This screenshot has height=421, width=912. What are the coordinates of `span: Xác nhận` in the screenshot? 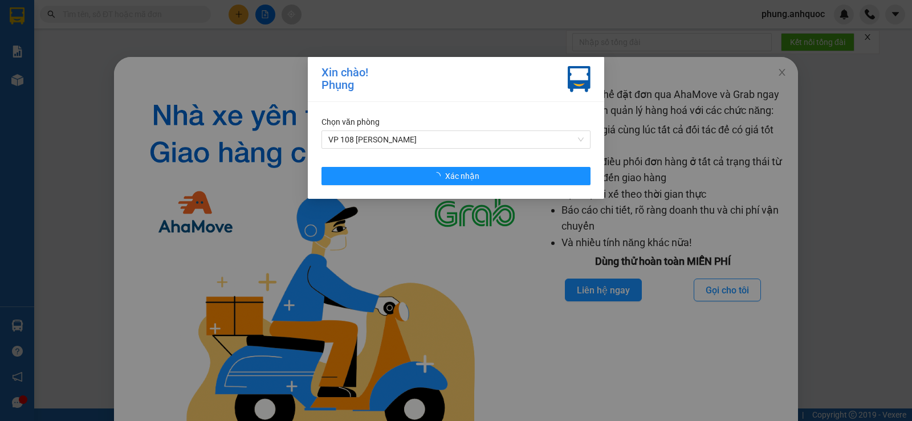 It's located at (462, 176).